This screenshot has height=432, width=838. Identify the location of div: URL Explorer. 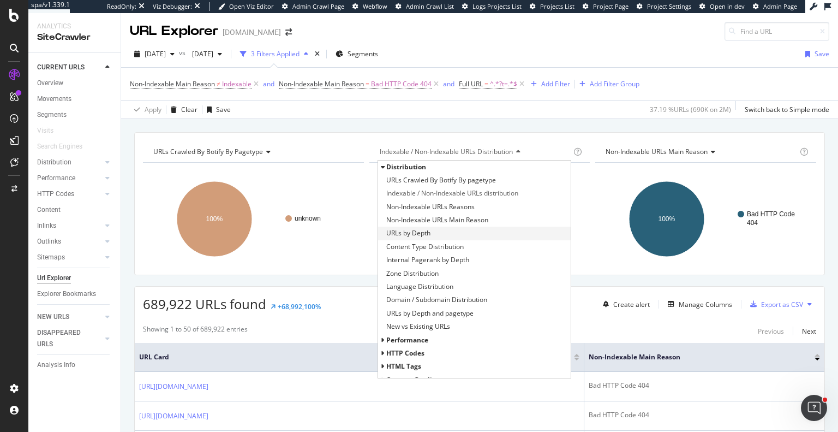
(174, 31).